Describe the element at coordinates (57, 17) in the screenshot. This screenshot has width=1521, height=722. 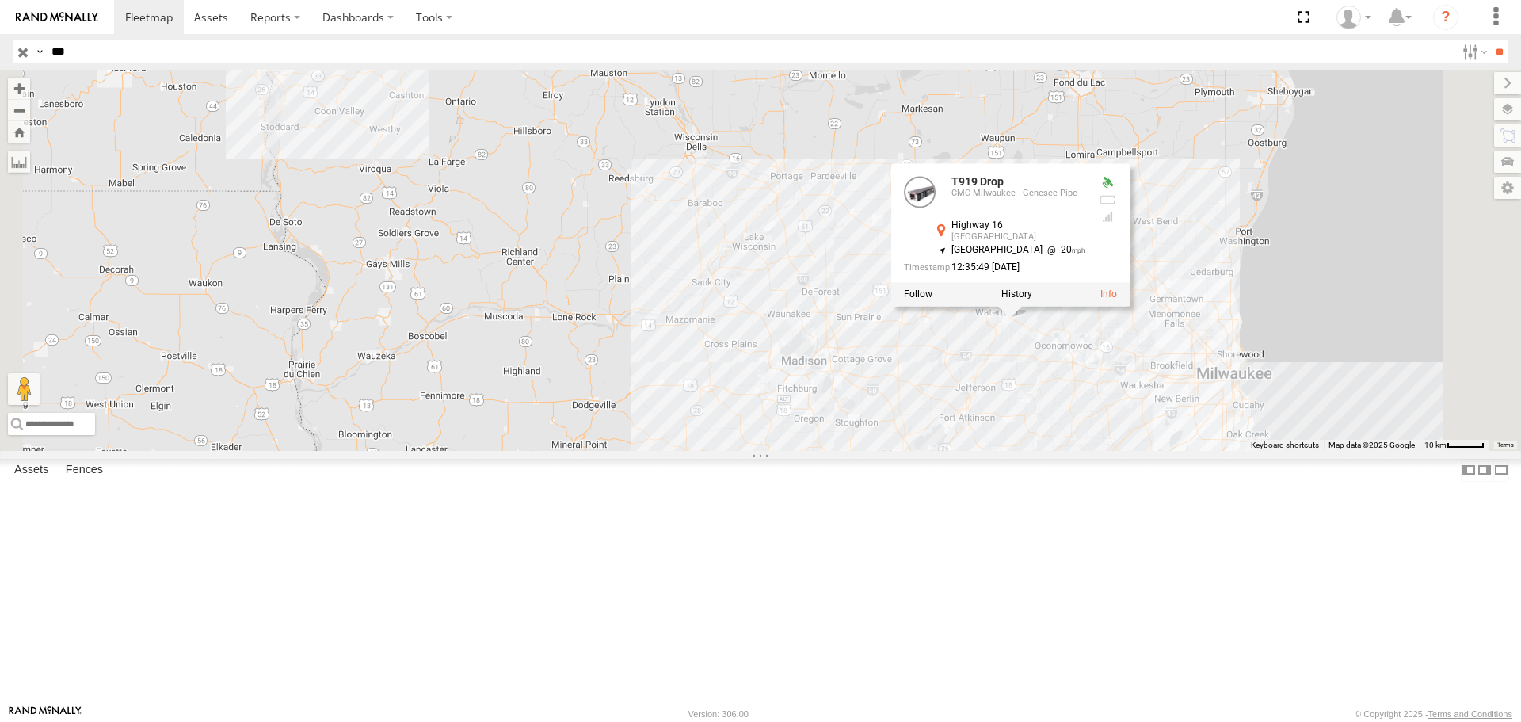
I see `img: rand-logo.svg` at that location.